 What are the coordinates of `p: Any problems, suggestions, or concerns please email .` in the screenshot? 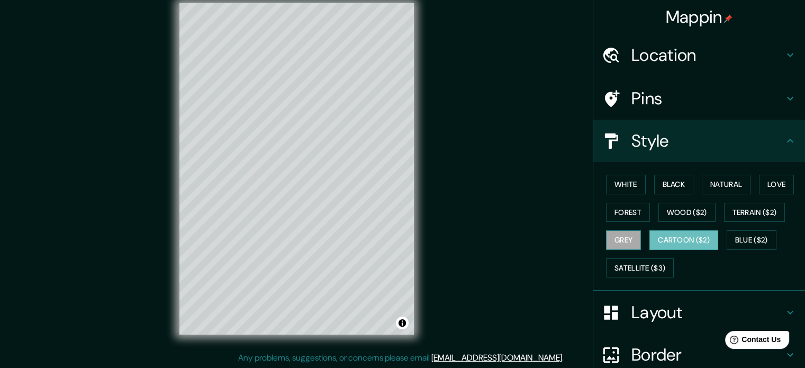 It's located at (401, 358).